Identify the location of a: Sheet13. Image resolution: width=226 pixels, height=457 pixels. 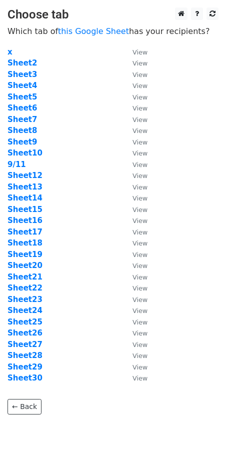
(25, 187).